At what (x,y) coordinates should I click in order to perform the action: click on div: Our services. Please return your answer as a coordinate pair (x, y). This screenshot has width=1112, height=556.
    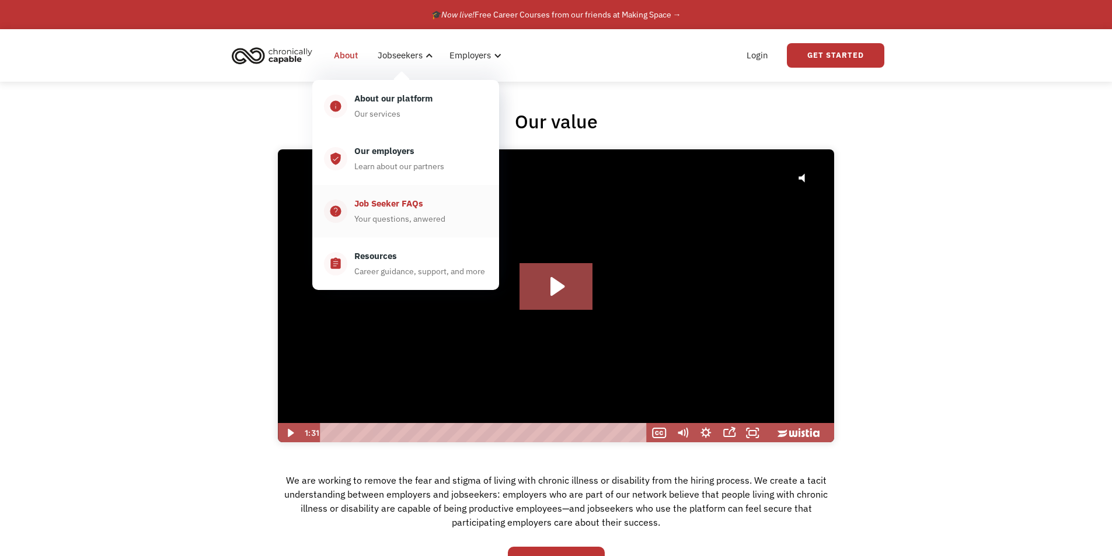
    Looking at the image, I should click on (377, 114).